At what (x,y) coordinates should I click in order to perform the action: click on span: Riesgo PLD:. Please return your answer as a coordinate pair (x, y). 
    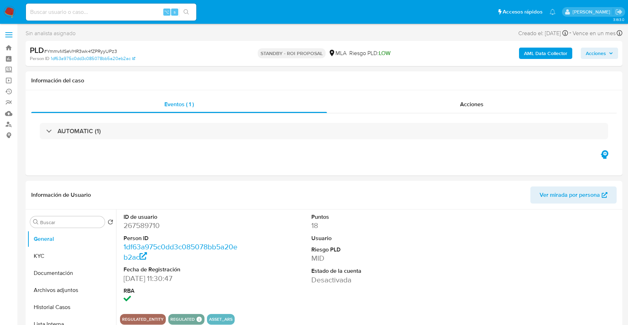
    Looking at the image, I should click on (370, 53).